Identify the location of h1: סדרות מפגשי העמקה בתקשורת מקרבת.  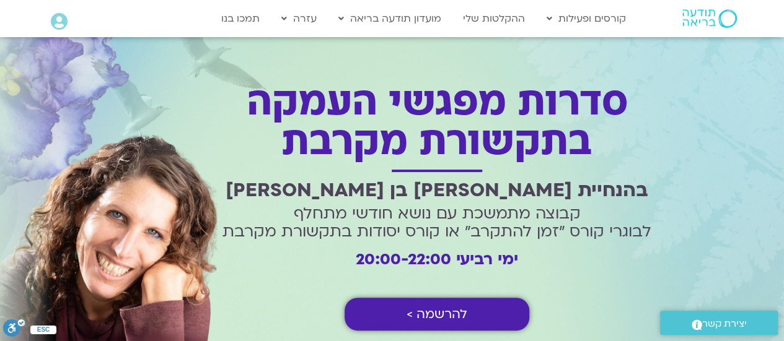
(437, 123).